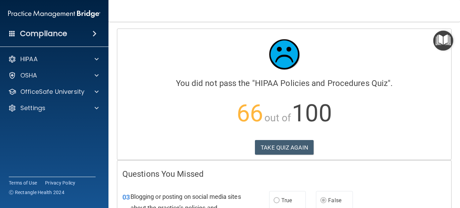  What do you see at coordinates (287, 200) in the screenshot?
I see `span: True` at bounding box center [287, 200].